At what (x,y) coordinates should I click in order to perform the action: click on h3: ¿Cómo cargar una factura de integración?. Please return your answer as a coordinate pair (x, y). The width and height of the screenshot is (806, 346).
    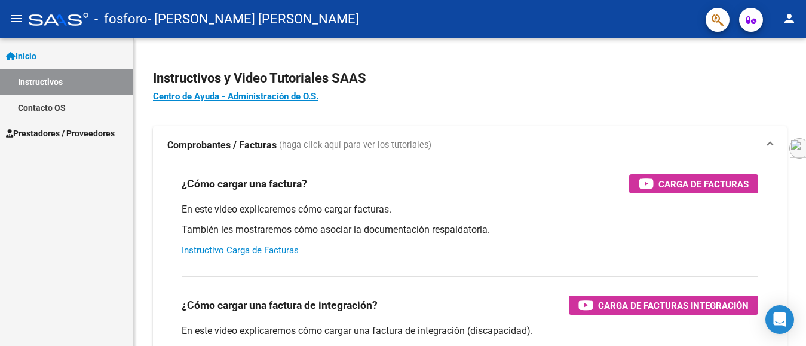
    Looking at the image, I should click on (280, 305).